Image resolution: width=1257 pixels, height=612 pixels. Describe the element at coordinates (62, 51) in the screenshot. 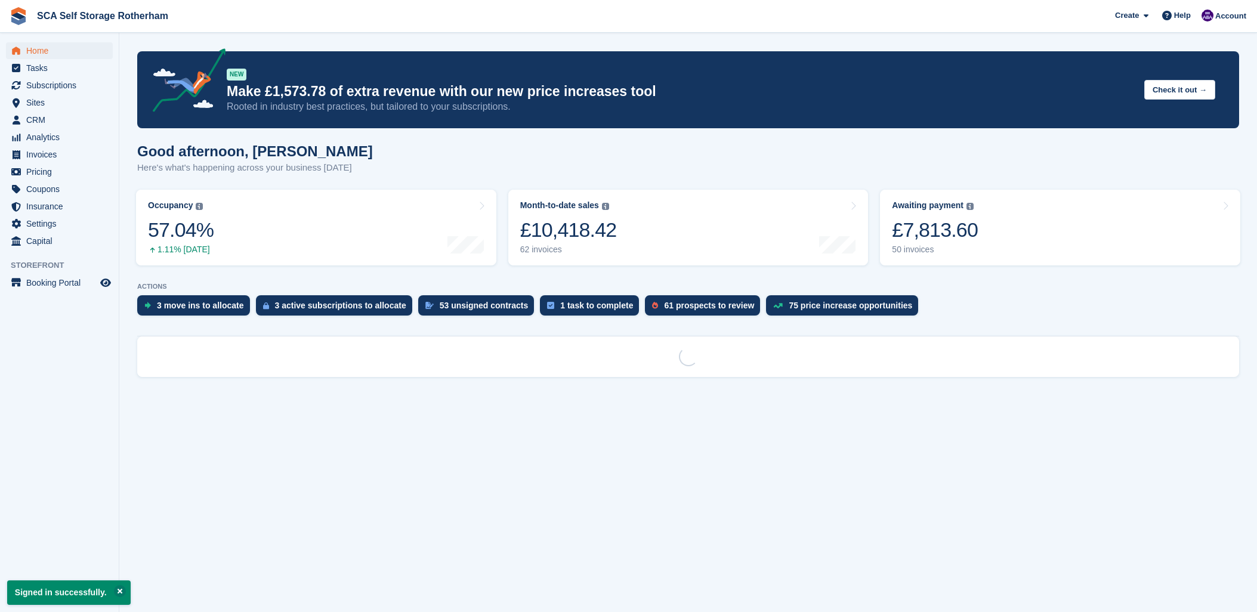

I see `span: Home` at that location.